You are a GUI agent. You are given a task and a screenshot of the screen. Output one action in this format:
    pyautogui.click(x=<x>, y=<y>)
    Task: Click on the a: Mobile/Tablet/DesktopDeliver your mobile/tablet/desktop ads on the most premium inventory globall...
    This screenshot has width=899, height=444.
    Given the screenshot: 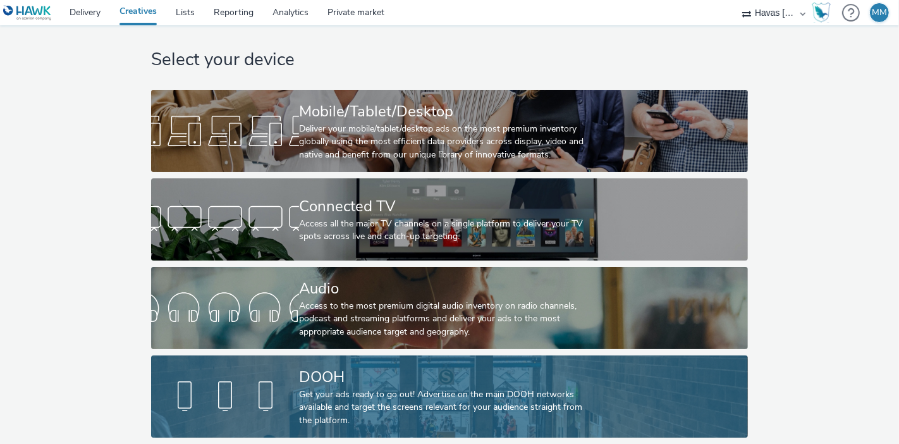 What is the action you would take?
    pyautogui.click(x=449, y=131)
    